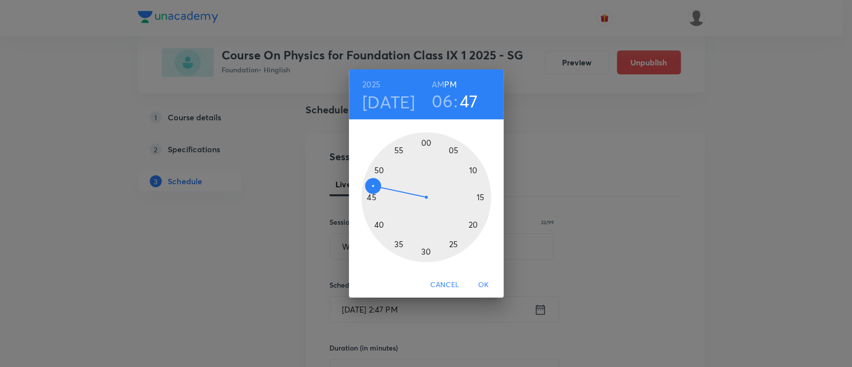  Describe the element at coordinates (469, 101) in the screenshot. I see `button: 47` at that location.